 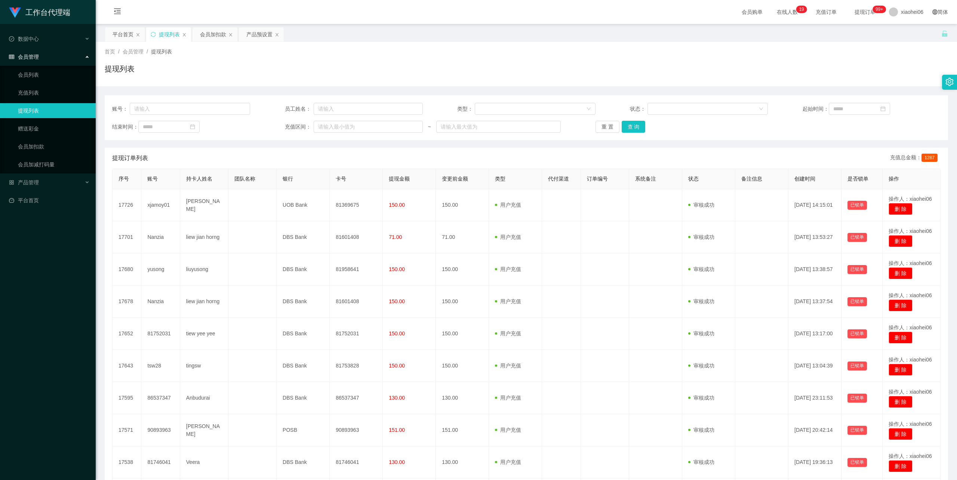 I want to click on span: 操作, so click(x=894, y=179).